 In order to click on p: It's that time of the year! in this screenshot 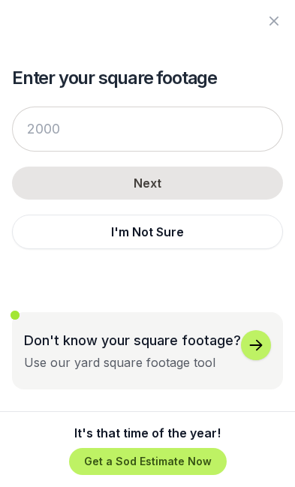, I will do `click(147, 433)`.